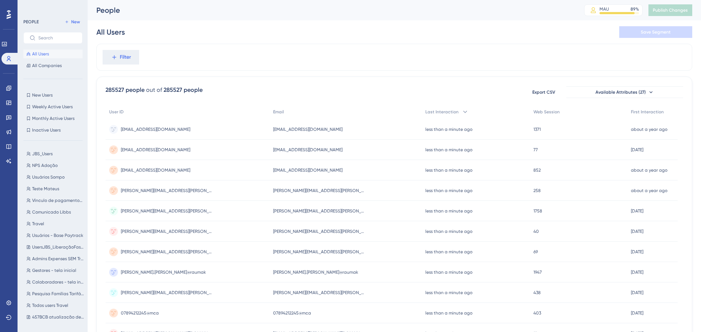 Image resolution: width=701 pixels, height=332 pixels. What do you see at coordinates (634, 9) in the screenshot?
I see `div: 89 %` at bounding box center [634, 9].